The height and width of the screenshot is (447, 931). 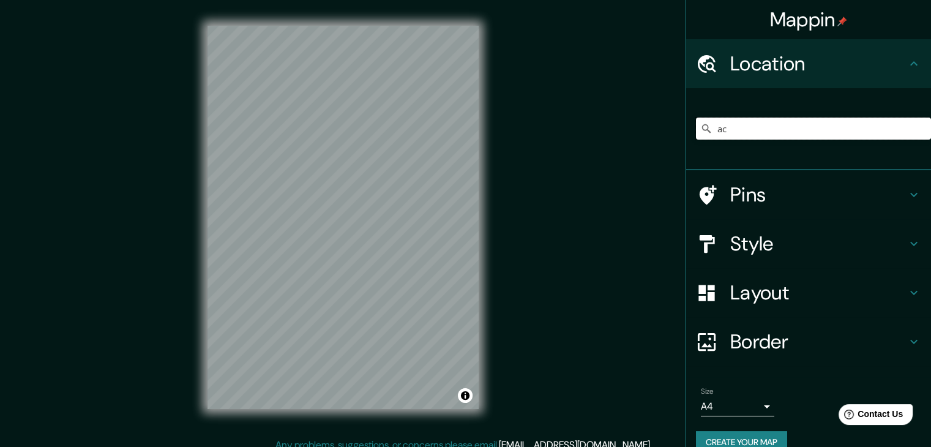 I want to click on h4: Pins, so click(x=818, y=195).